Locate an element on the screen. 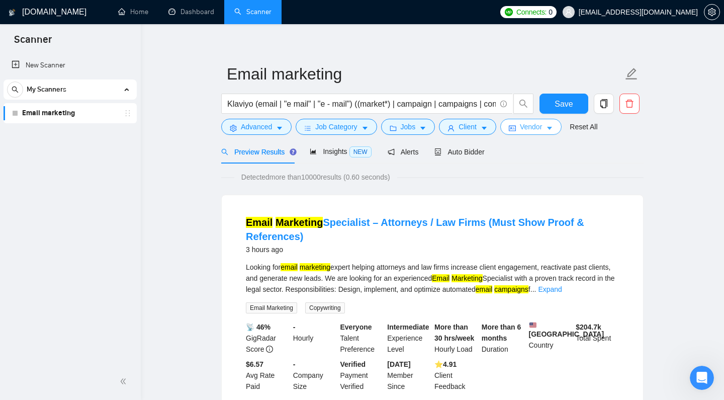 The width and height of the screenshot is (724, 400). button: copy is located at coordinates (604, 104).